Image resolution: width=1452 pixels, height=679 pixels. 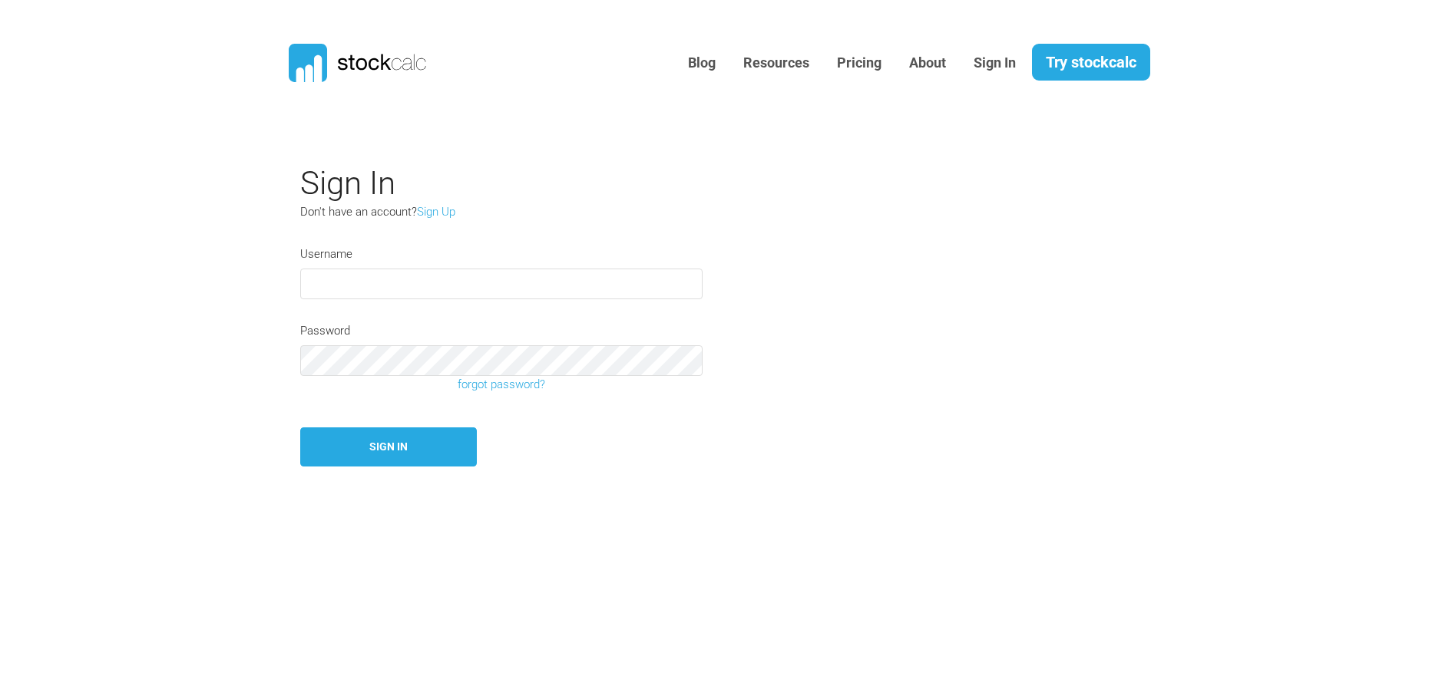 What do you see at coordinates (927, 63) in the screenshot?
I see `a: About` at bounding box center [927, 63].